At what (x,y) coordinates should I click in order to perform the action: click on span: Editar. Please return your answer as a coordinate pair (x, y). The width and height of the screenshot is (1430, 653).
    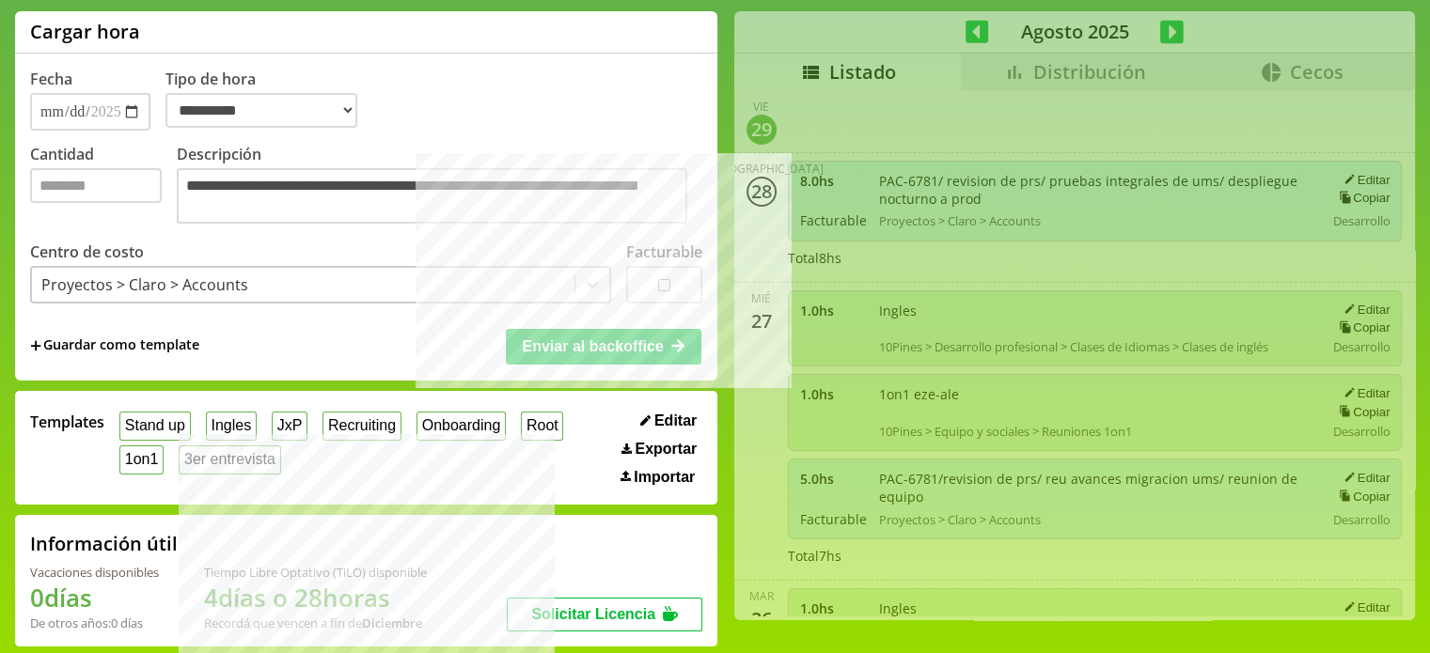
    Looking at the image, I should click on (675, 421).